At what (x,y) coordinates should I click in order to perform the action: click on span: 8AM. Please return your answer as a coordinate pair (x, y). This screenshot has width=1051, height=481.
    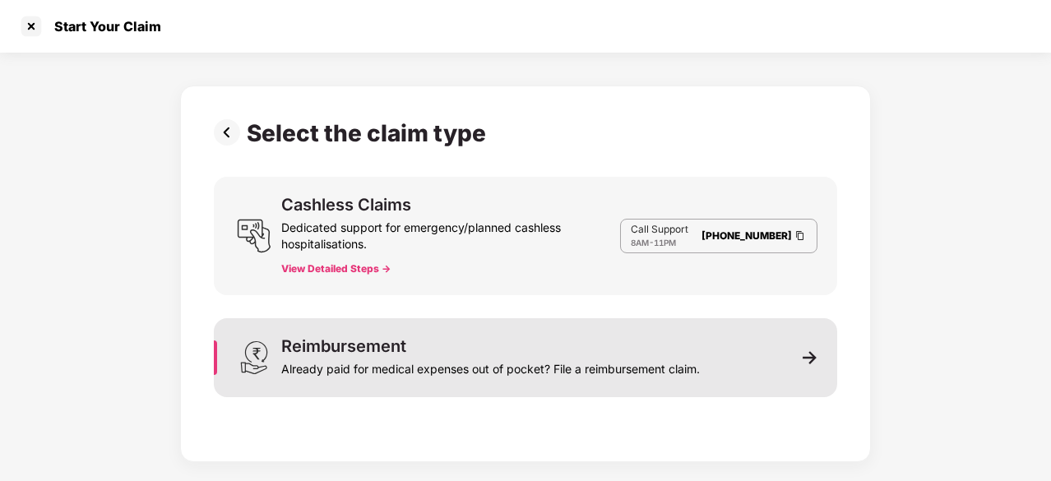
    Looking at the image, I should click on (640, 243).